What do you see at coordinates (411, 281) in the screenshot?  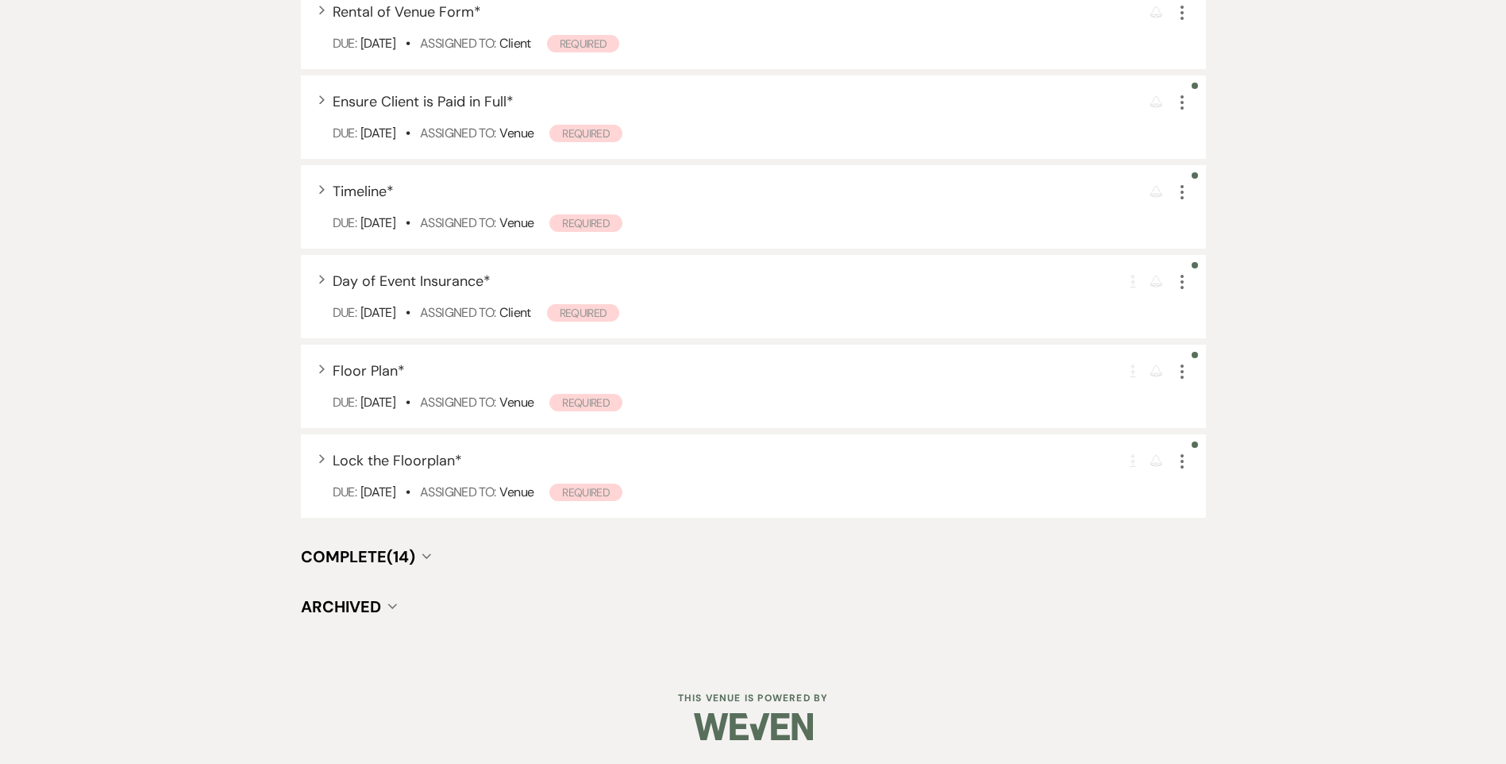 I see `span: Day of Event Insurance *` at bounding box center [411, 281].